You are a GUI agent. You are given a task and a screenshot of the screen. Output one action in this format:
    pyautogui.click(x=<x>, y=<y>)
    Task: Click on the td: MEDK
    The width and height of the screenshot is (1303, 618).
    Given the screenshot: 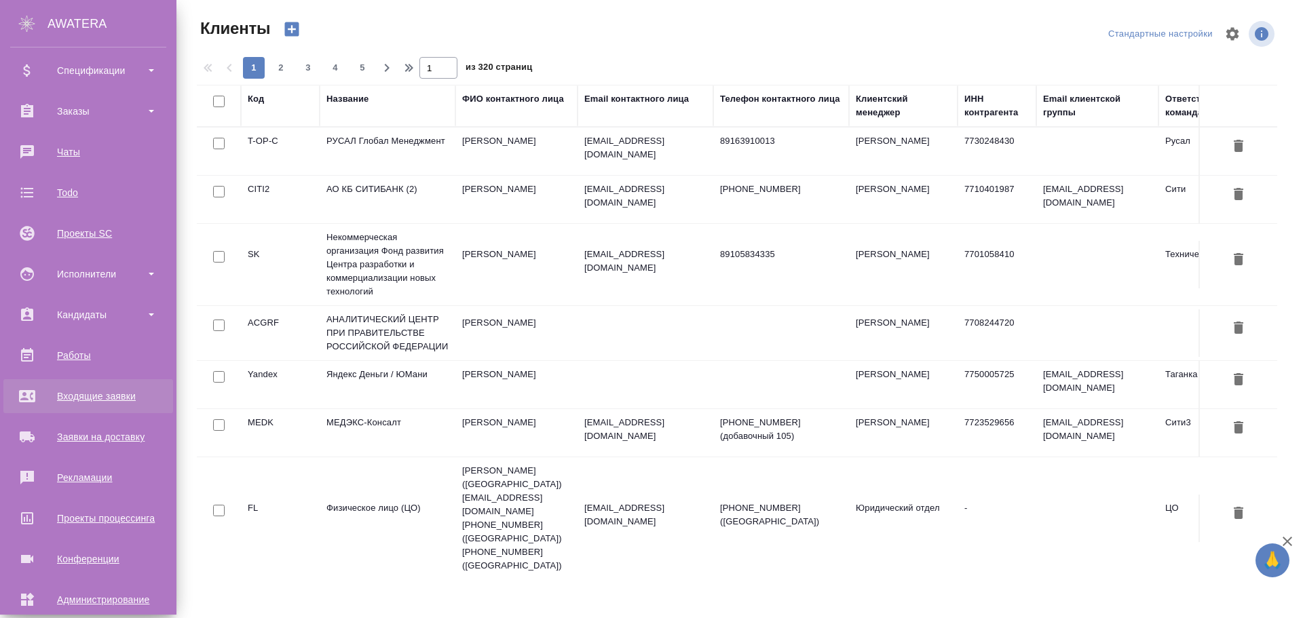 What is the action you would take?
    pyautogui.click(x=280, y=433)
    